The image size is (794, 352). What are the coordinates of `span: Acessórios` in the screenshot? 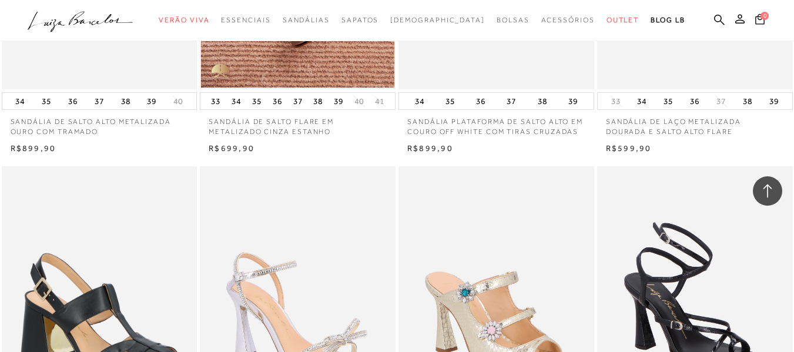 It's located at (568, 20).